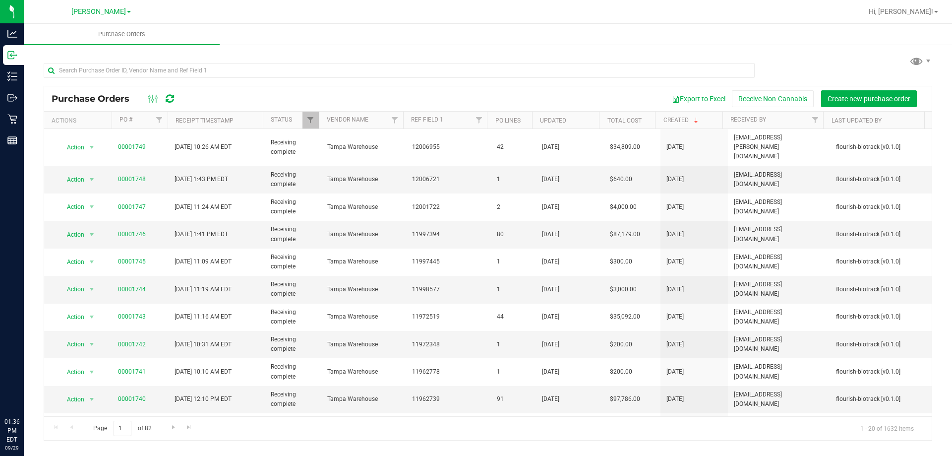  What do you see at coordinates (427, 120) in the screenshot?
I see `a: Ref Field 1` at bounding box center [427, 120].